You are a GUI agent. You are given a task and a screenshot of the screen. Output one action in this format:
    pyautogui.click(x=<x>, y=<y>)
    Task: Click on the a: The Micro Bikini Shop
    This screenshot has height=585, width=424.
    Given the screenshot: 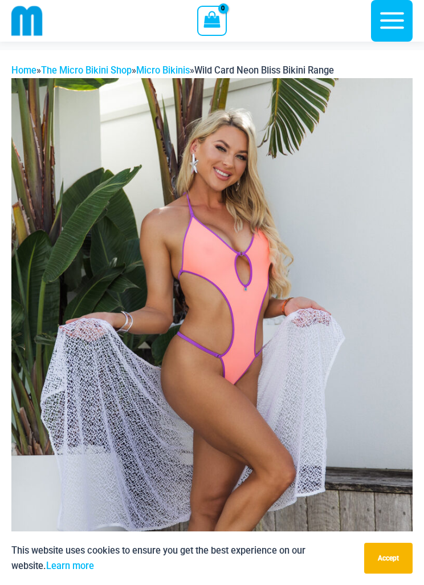 What is the action you would take?
    pyautogui.click(x=86, y=70)
    